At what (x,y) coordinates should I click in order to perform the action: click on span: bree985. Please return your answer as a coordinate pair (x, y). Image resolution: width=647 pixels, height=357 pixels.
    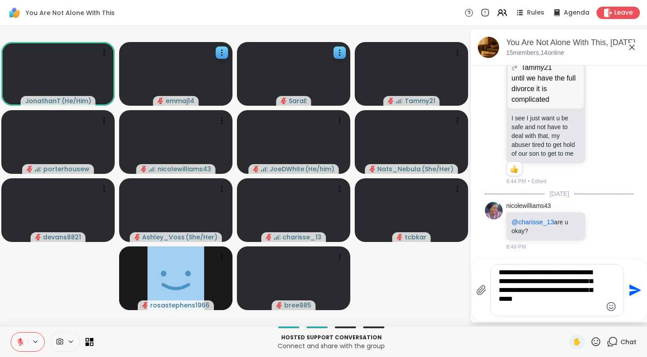
    Looking at the image, I should click on (297, 305).